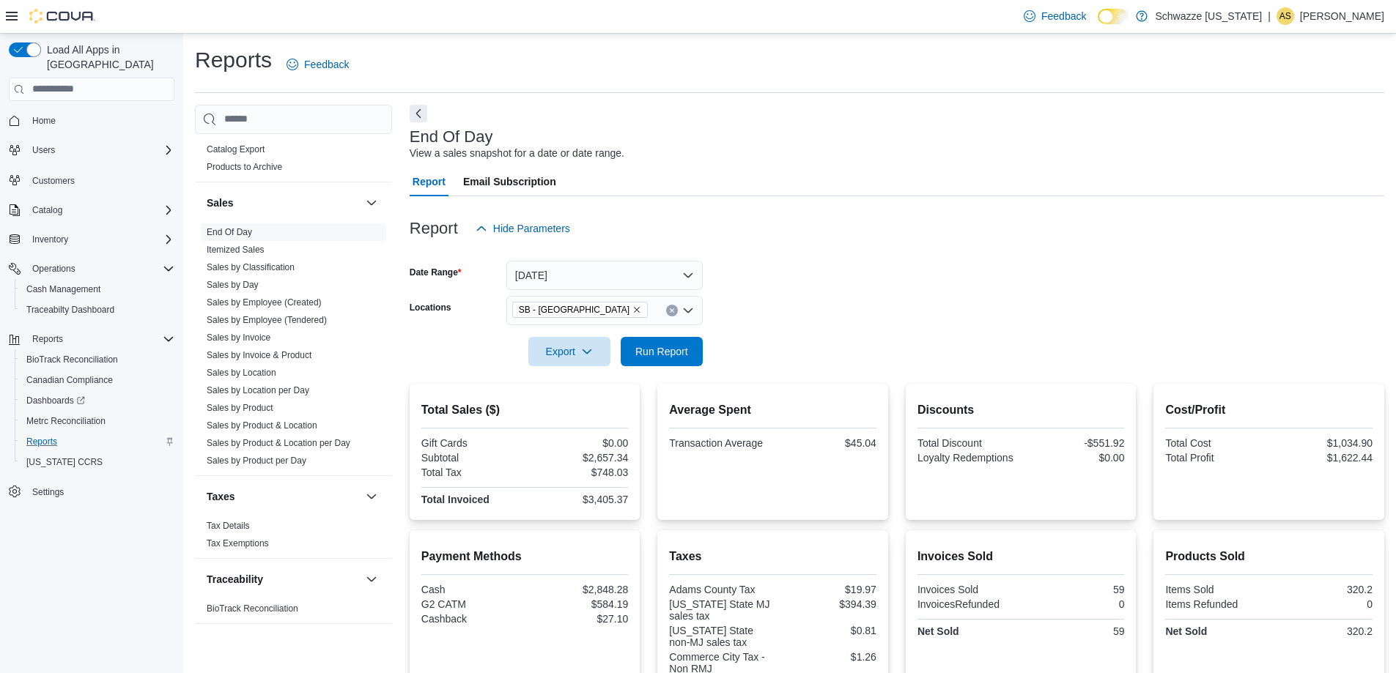  Describe the element at coordinates (672, 311) in the screenshot. I see `button: Clear input` at that location.